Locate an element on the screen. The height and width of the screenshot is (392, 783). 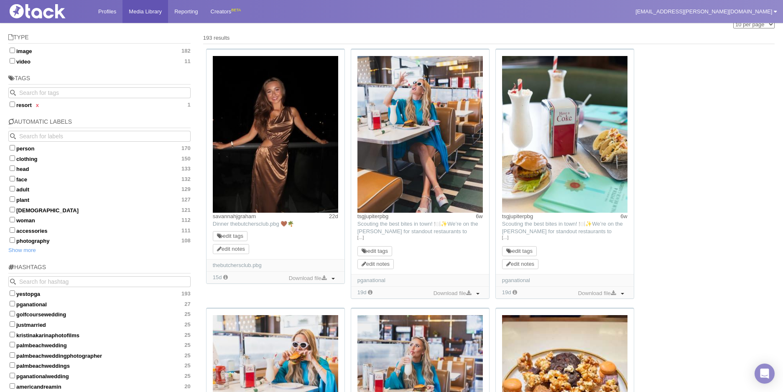
label: golfcoursewedding is located at coordinates (99, 314).